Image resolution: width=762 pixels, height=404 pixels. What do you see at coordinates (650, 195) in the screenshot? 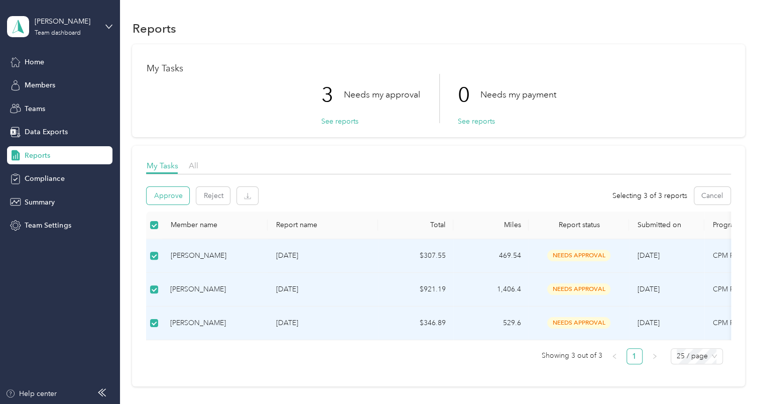
I see `span: Selecting 3 of 3 reports` at bounding box center [650, 195].